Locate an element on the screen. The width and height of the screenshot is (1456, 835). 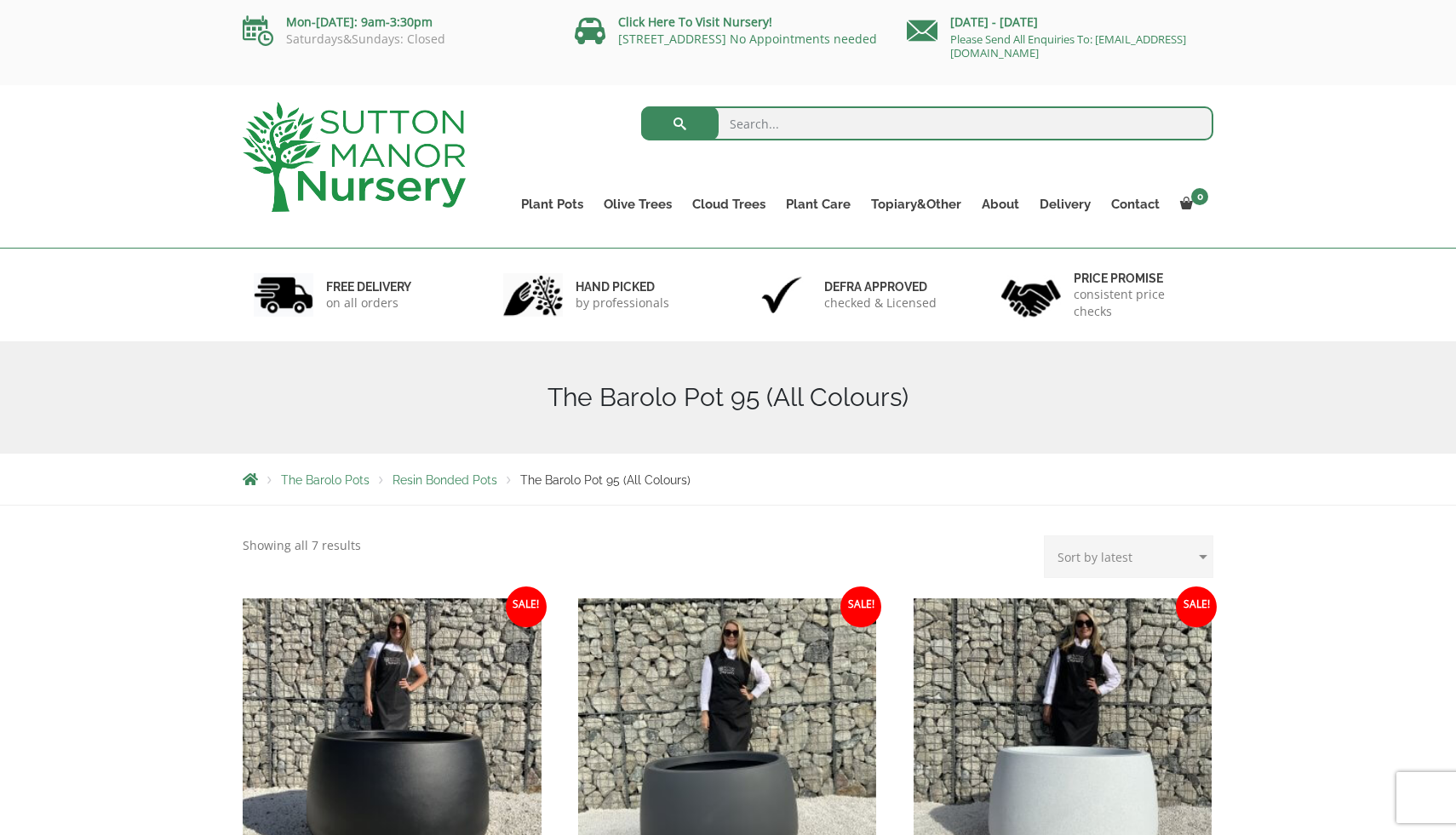
p: Showing all 7 results is located at coordinates (301, 545).